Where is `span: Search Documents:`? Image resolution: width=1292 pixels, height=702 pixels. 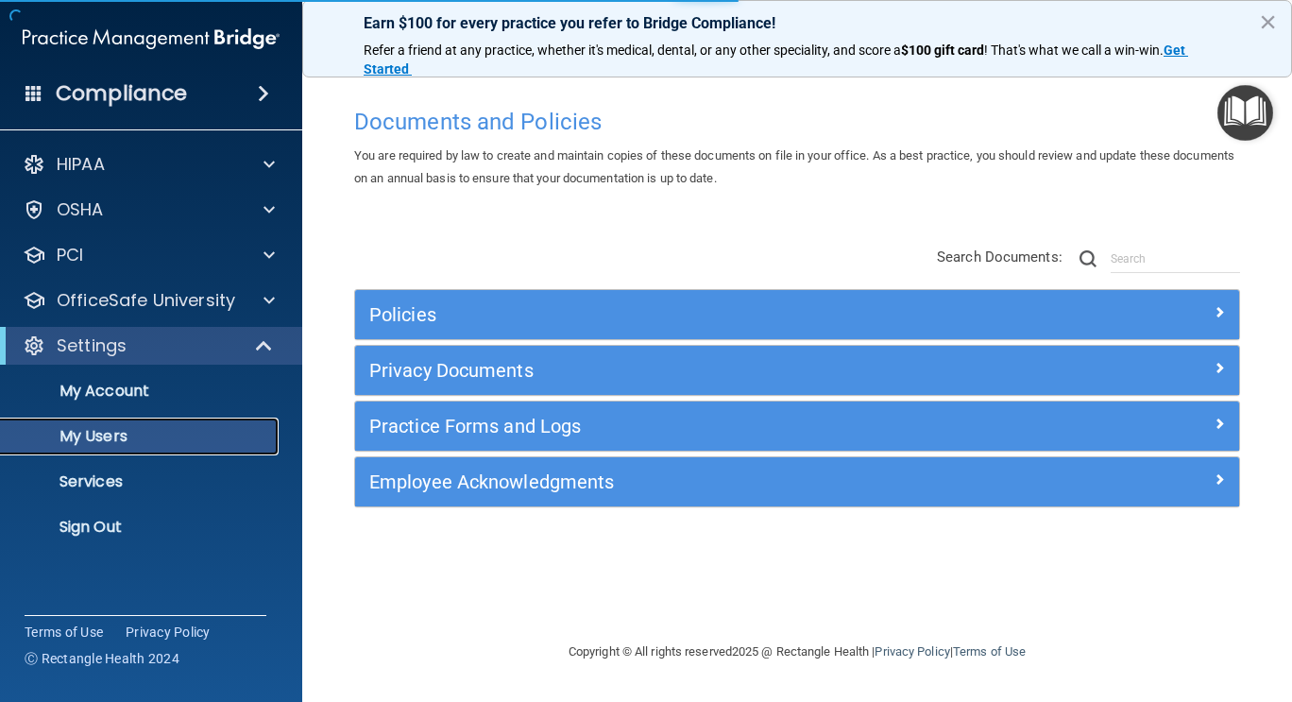 span: Search Documents: is located at coordinates (999, 257).